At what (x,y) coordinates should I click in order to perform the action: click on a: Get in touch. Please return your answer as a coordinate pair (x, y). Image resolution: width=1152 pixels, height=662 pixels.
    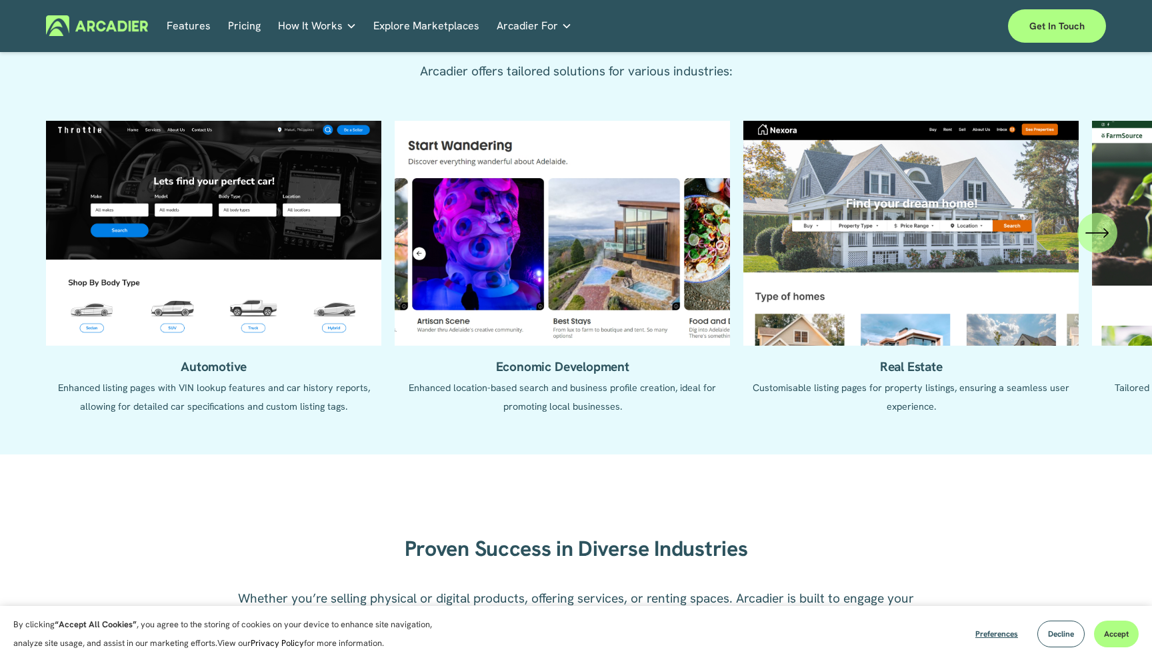
    Looking at the image, I should click on (1057, 26).